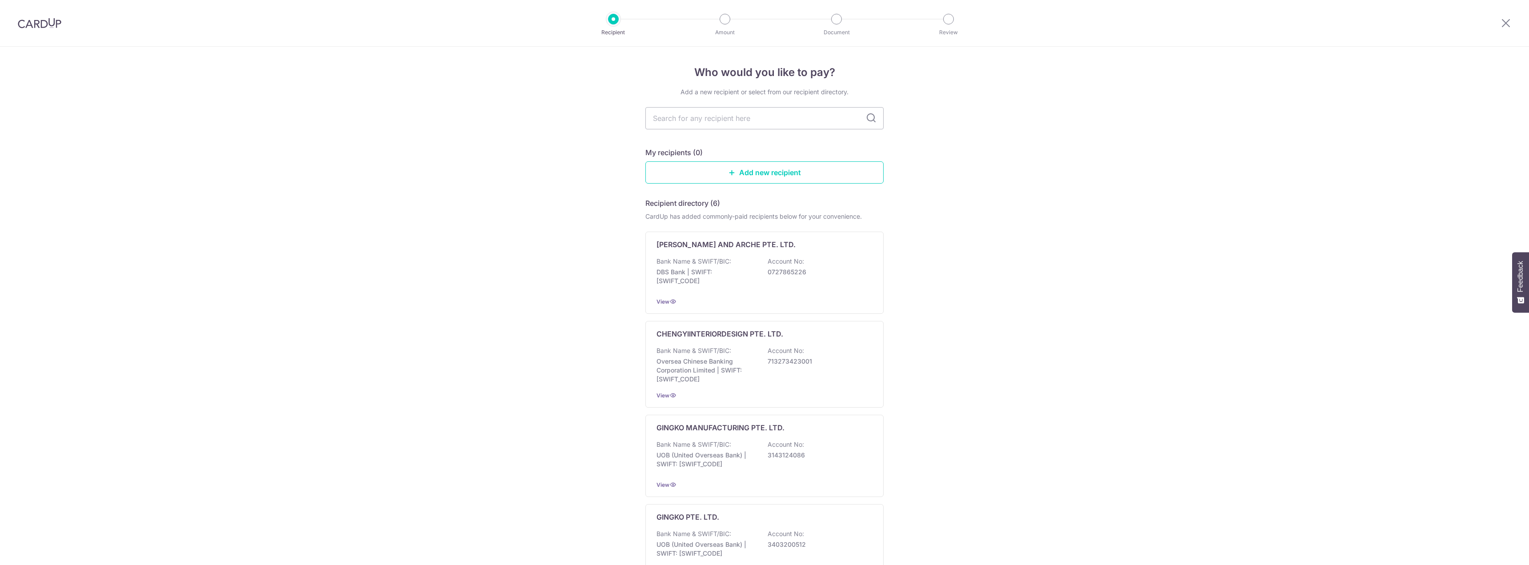 The height and width of the screenshot is (565, 1529). I want to click on img: CardUp, so click(40, 23).